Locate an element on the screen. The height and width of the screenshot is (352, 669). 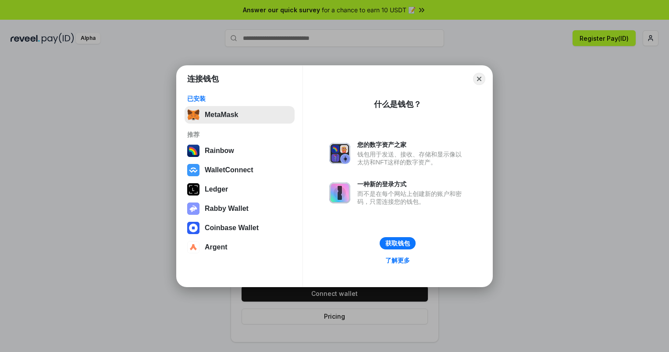
div: Argent is located at coordinates (216, 247).